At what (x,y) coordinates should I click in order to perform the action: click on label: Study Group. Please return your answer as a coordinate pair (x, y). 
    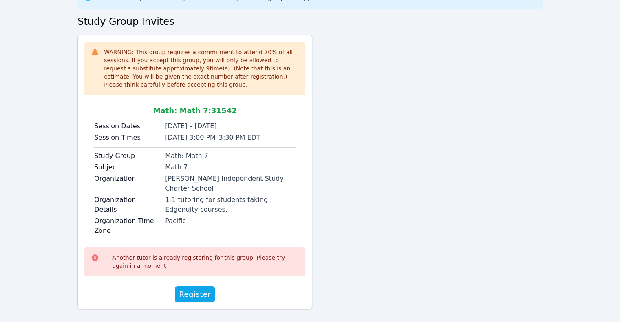
    Looking at the image, I should click on (127, 156).